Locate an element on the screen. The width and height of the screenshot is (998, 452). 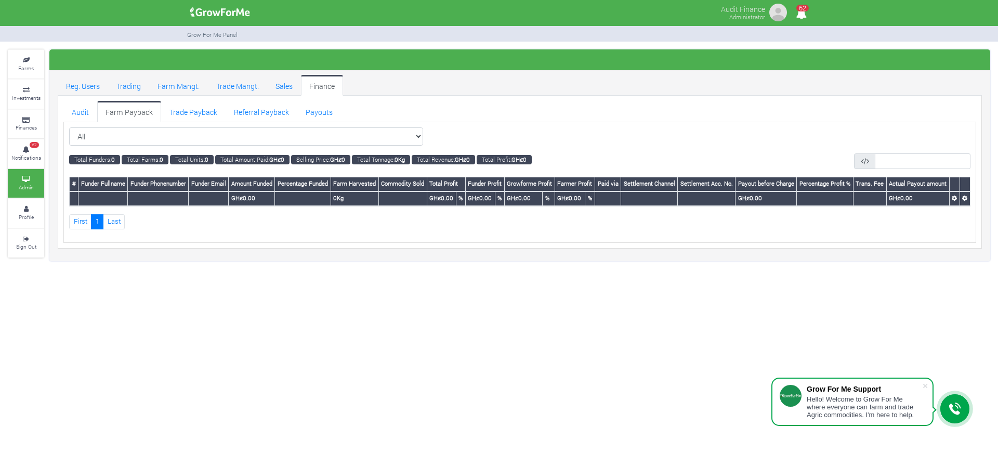
small: Profile is located at coordinates (26, 217).